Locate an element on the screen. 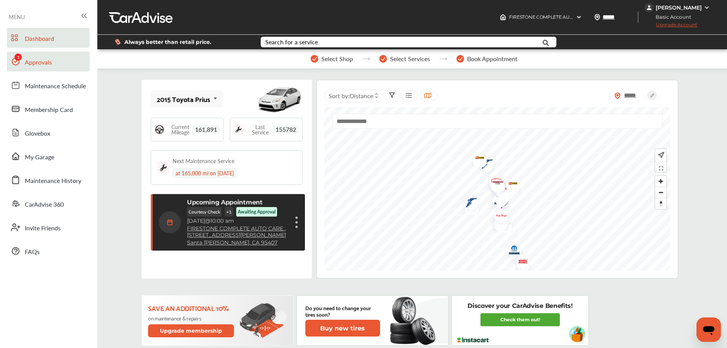  span: Select Shop is located at coordinates (337, 59).